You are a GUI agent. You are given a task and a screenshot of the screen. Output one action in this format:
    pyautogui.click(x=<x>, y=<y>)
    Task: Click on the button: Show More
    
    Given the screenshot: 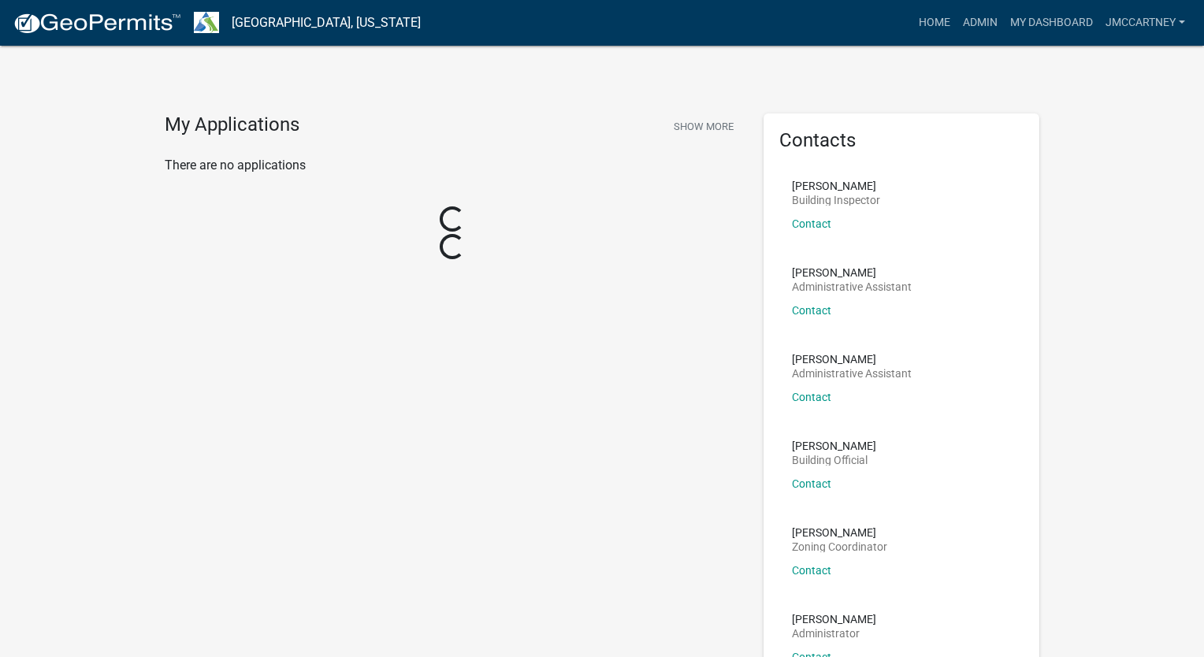 What is the action you would take?
    pyautogui.click(x=703, y=126)
    